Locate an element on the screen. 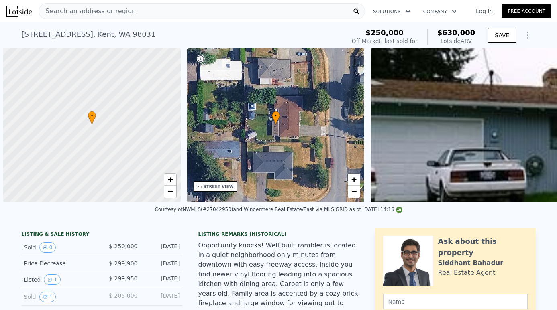 The image size is (557, 310). div: STREET VIEW is located at coordinates (219, 187).